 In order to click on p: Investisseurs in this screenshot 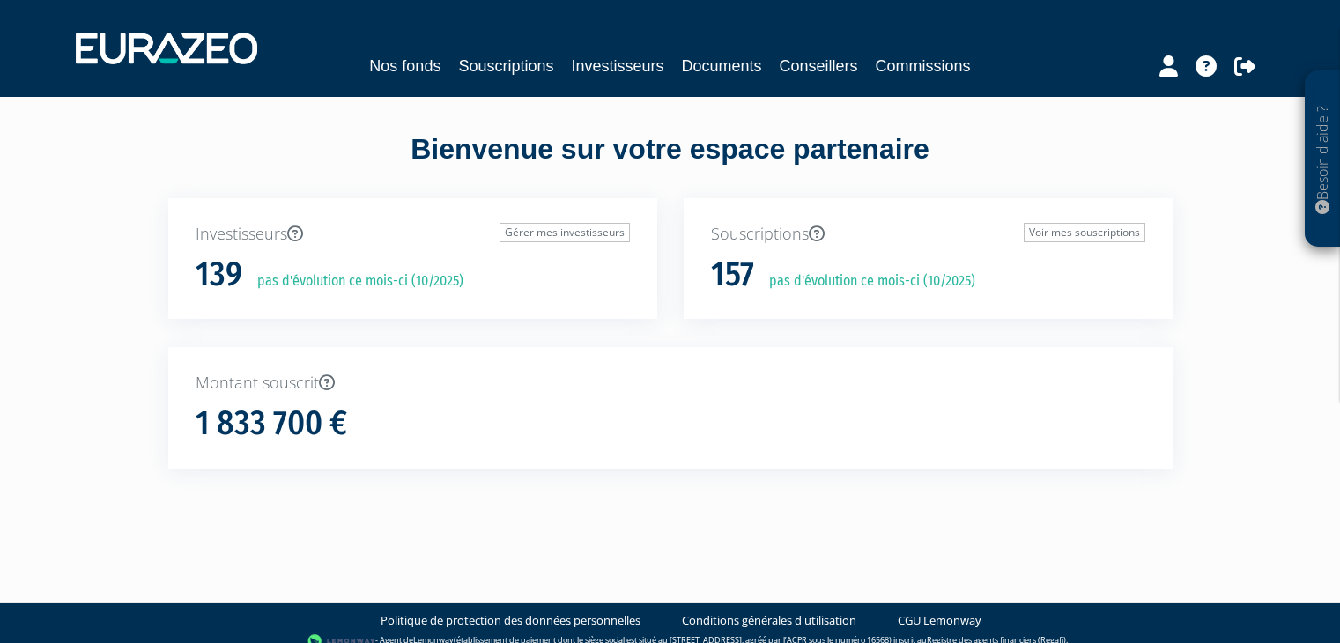, I will do `click(412, 234)`.